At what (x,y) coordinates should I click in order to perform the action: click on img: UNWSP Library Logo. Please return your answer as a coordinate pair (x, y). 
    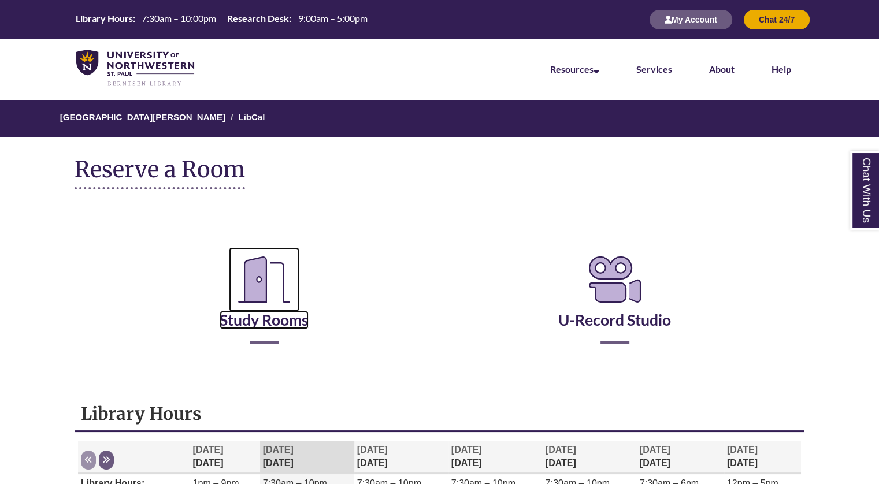
    Looking at the image, I should click on (135, 68).